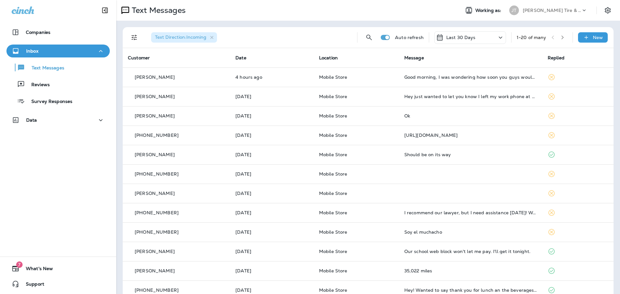  I want to click on div: 1 - 20 of many, so click(531, 37).